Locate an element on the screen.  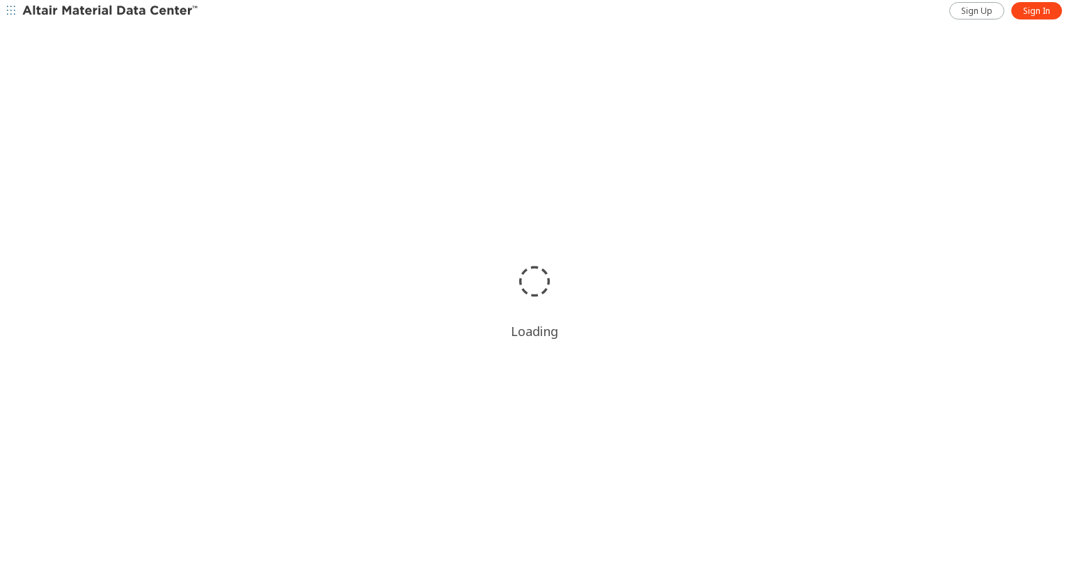
span: Sign Up is located at coordinates (976, 11).